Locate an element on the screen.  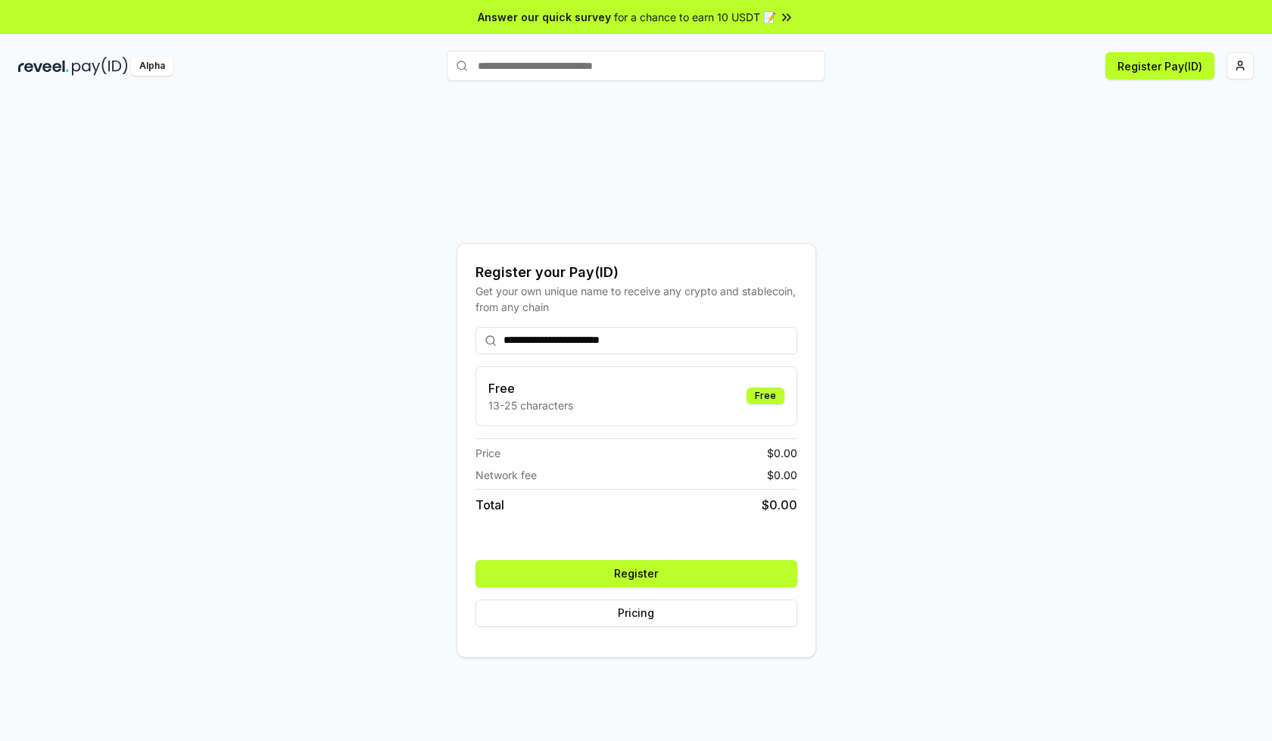
div: Get your own unique name to receive any crypto and stablecoin, from any chain is located at coordinates (636, 299).